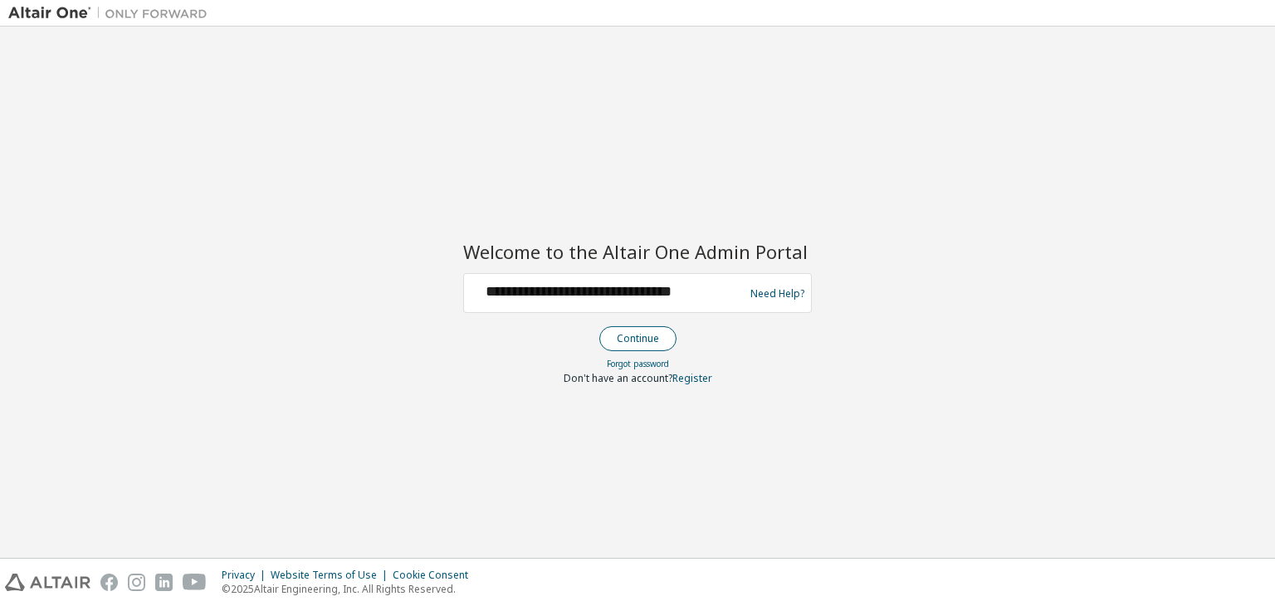 This screenshot has width=1275, height=606. I want to click on p: © 2025 Altair Engineering, Inc. All Rights Reserved., so click(349, 588).